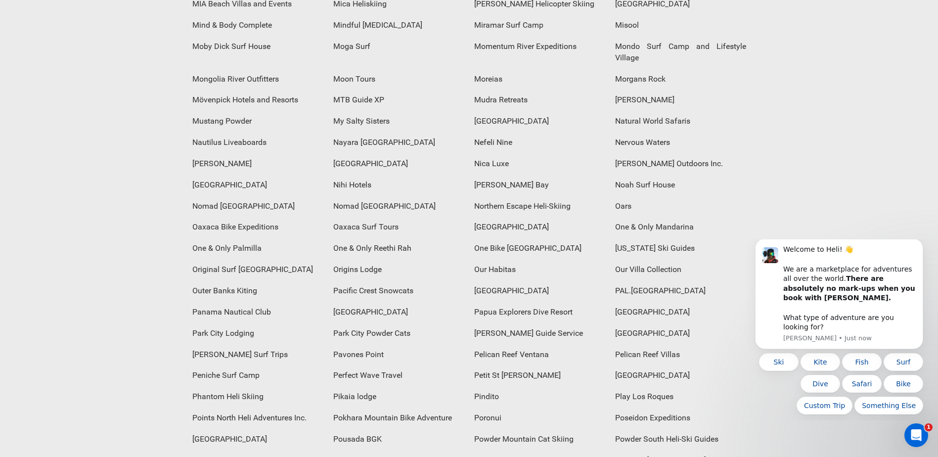  I want to click on div: Message content, so click(109, 49).